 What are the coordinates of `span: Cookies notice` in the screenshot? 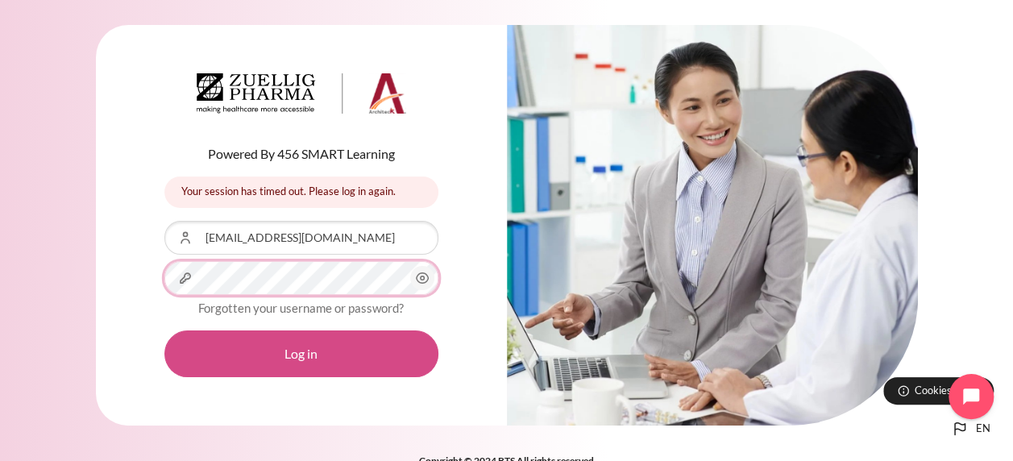 It's located at (948, 390).